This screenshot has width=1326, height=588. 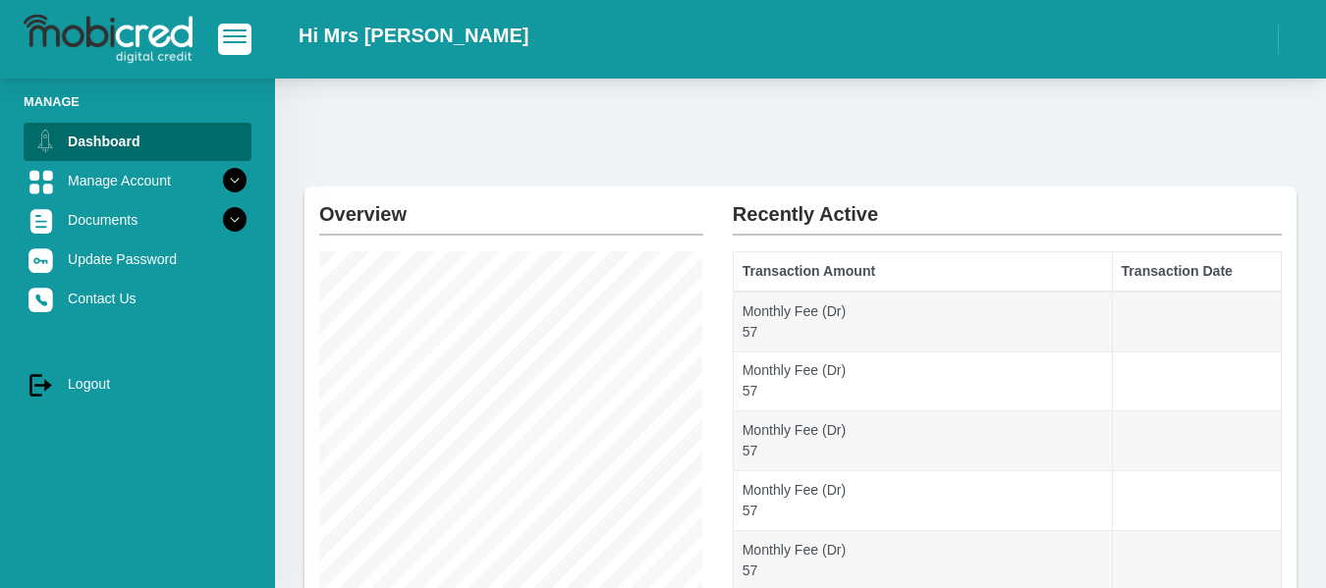 I want to click on a: Contact Us, so click(x=137, y=299).